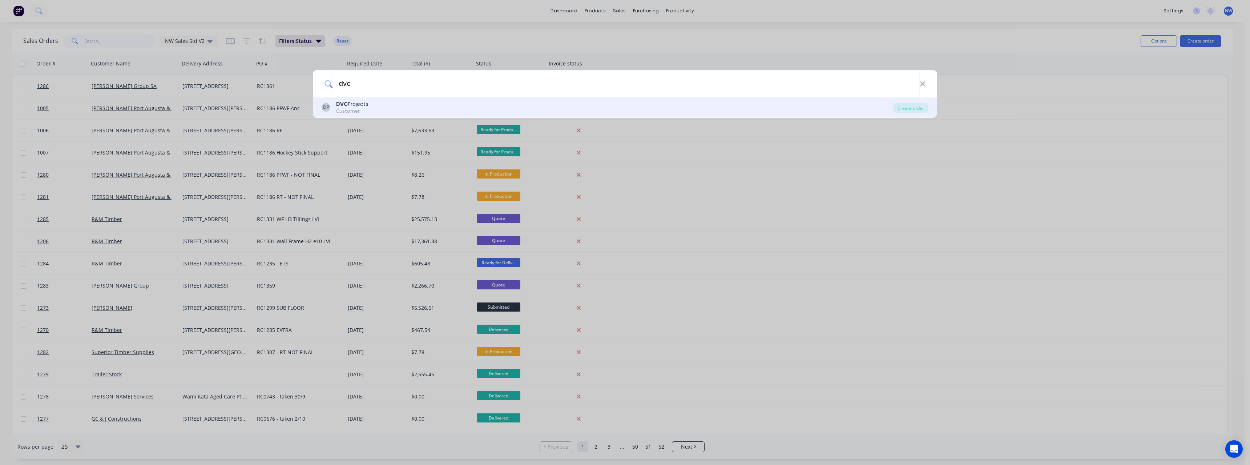 The height and width of the screenshot is (465, 1250). What do you see at coordinates (626, 84) in the screenshot?
I see `input: Enter a customer name to create a new order...` at bounding box center [626, 84].